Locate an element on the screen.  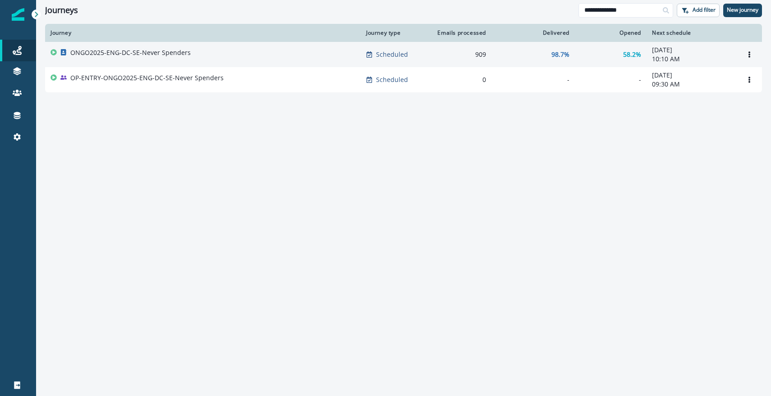
h1: Journeys is located at coordinates (61, 10).